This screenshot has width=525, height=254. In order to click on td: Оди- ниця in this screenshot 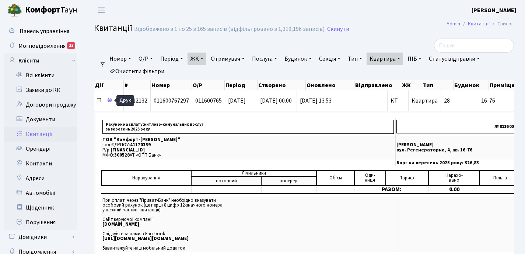, I will do `click(370, 178)`.